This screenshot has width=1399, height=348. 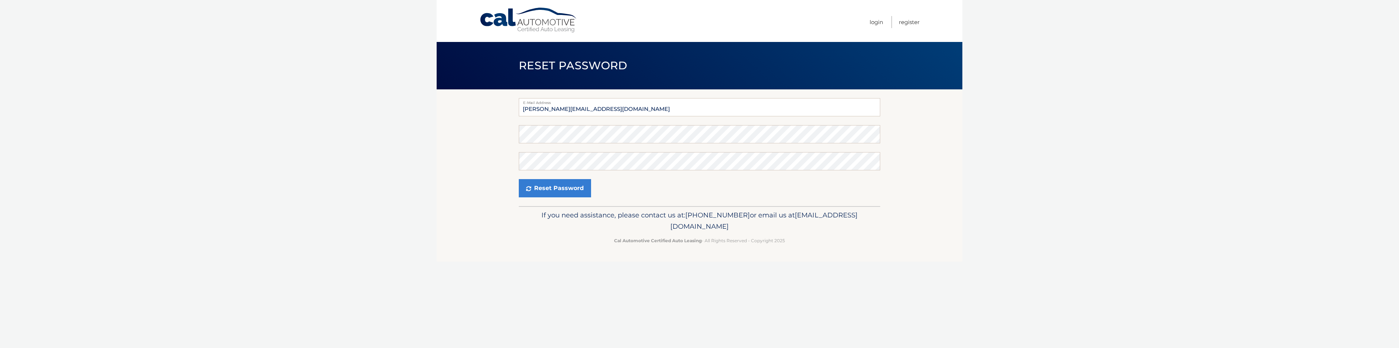 What do you see at coordinates (699, 241) in the screenshot?
I see `p: - All Rights Reserved - Copyright 2025` at bounding box center [699, 241].